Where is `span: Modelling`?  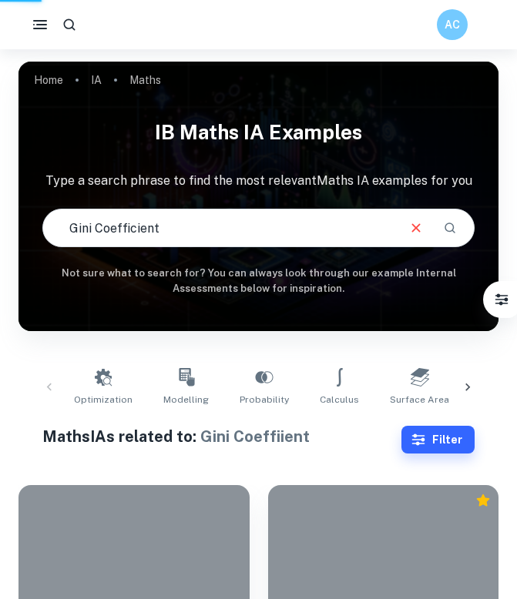 span: Modelling is located at coordinates (186, 400).